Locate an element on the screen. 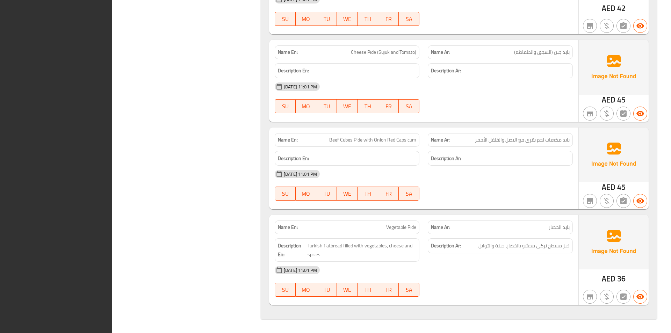 This screenshot has height=333, width=671. span: 42 is located at coordinates (622, 8).